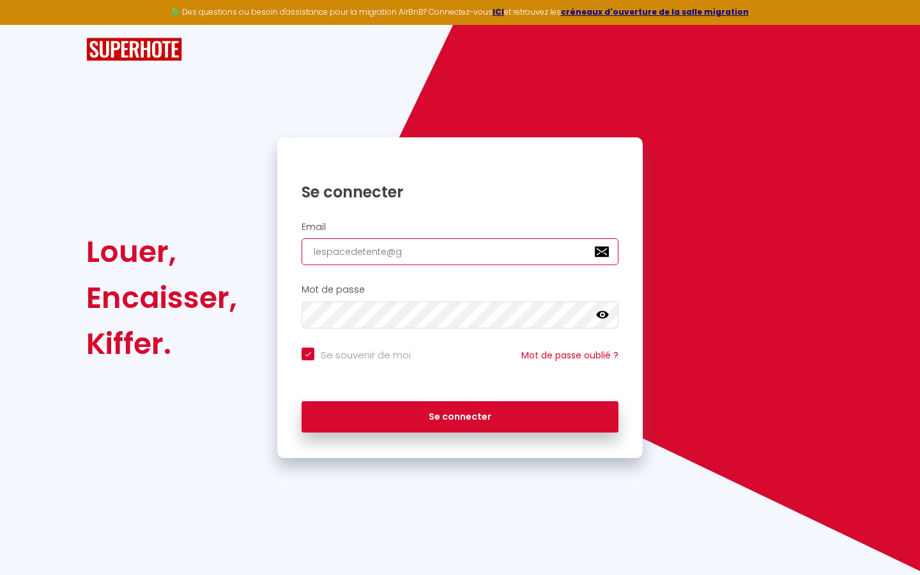 This screenshot has height=575, width=920. What do you see at coordinates (570, 355) in the screenshot?
I see `a: Mot de passe oublié ?` at bounding box center [570, 355].